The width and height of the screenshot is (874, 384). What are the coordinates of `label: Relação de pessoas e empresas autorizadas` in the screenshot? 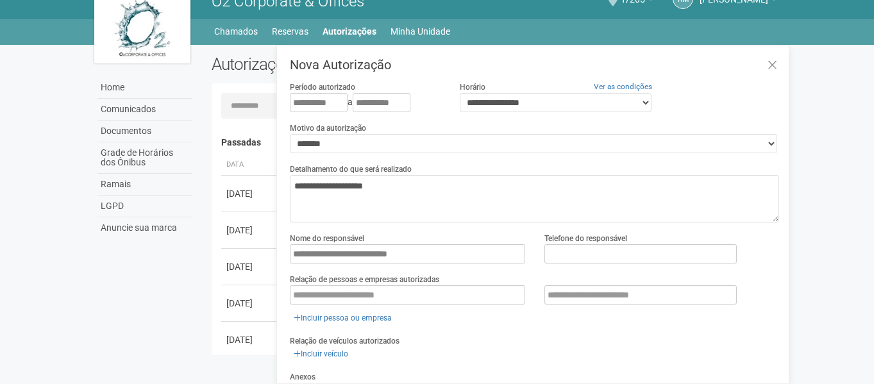 It's located at (364, 280).